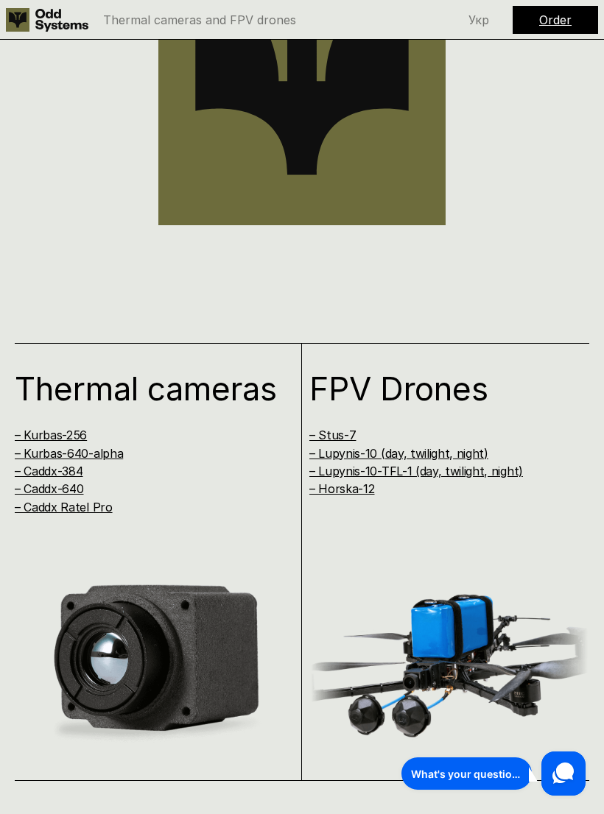  What do you see at coordinates (68, 26) in the screenshot?
I see `div: What's your question?` at bounding box center [68, 26].